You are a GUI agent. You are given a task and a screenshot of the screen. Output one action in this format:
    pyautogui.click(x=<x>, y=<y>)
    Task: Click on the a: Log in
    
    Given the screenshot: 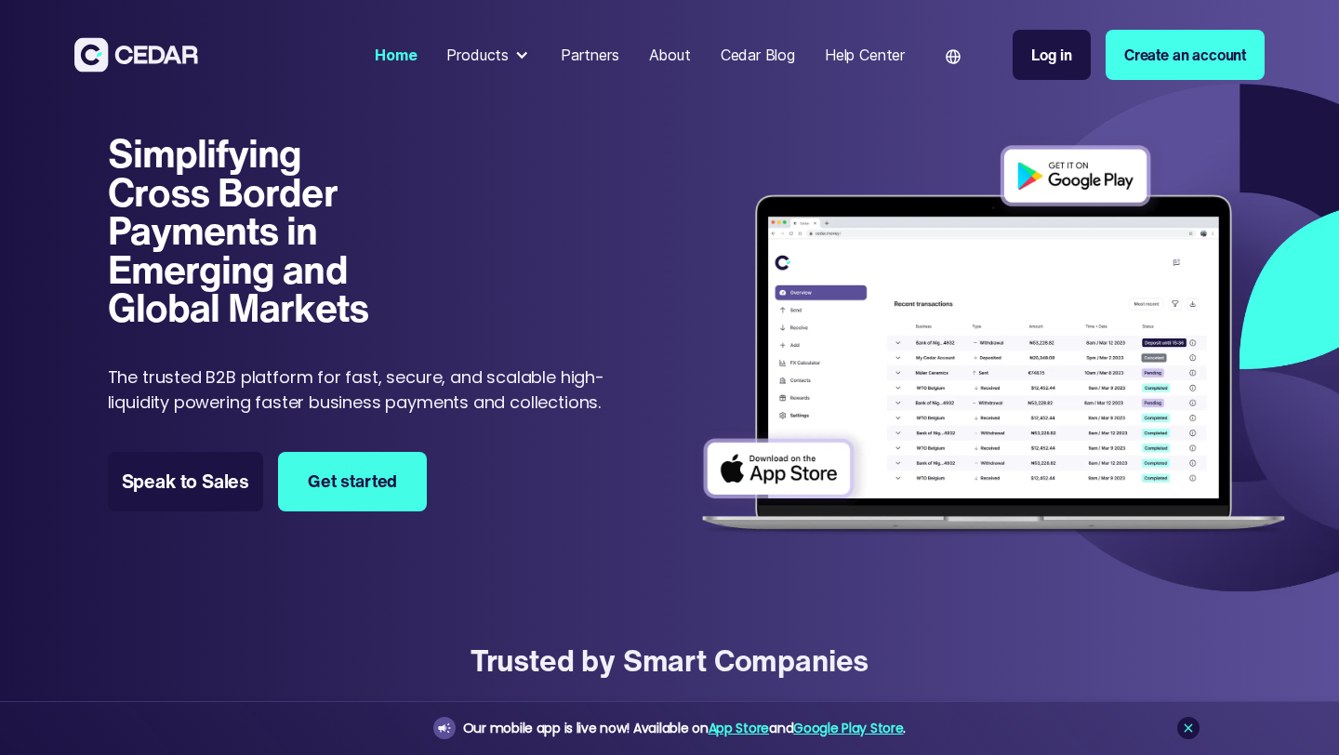 What is the action you would take?
    pyautogui.click(x=1052, y=55)
    